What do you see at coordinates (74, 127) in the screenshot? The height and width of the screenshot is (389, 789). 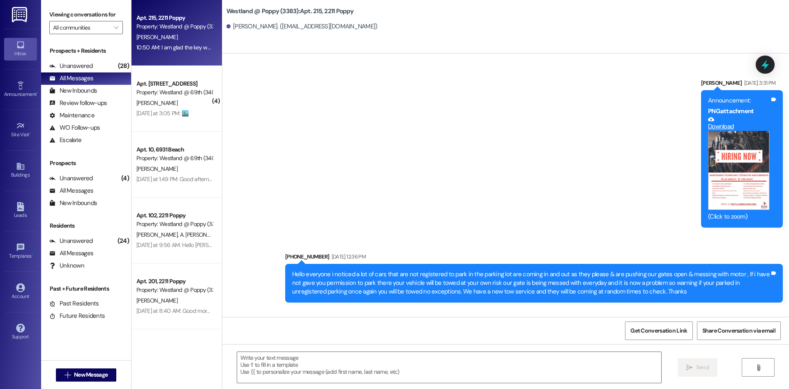 I see `div: WO Follow-ups` at bounding box center [74, 127].